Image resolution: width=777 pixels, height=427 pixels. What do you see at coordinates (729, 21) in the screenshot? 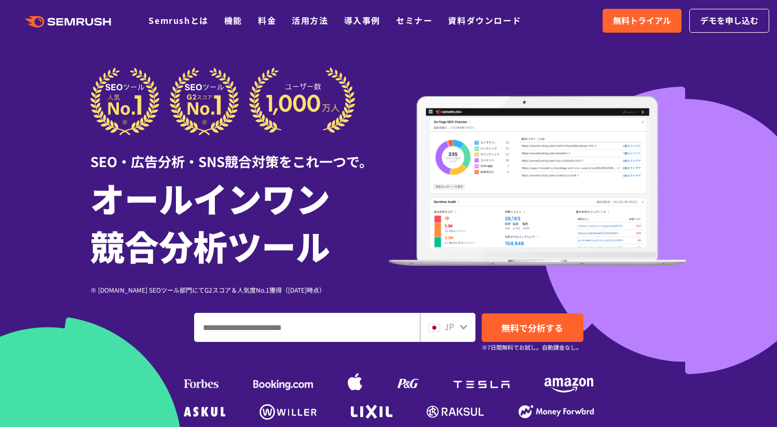
I see `span: デモを申し込む` at bounding box center [729, 21].